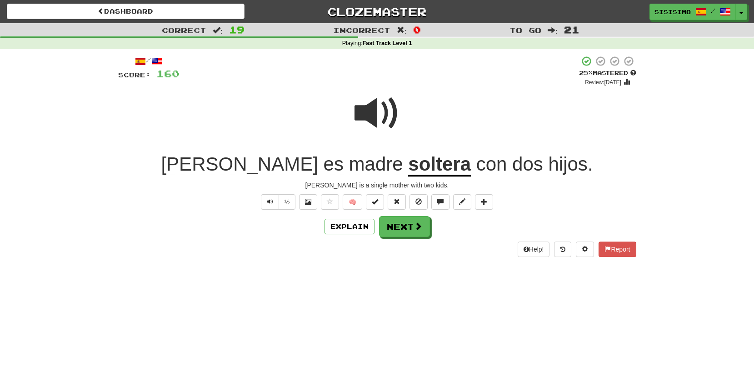 This screenshot has width=754, height=389. I want to click on button: Ignore sentence (alt+i), so click(419, 202).